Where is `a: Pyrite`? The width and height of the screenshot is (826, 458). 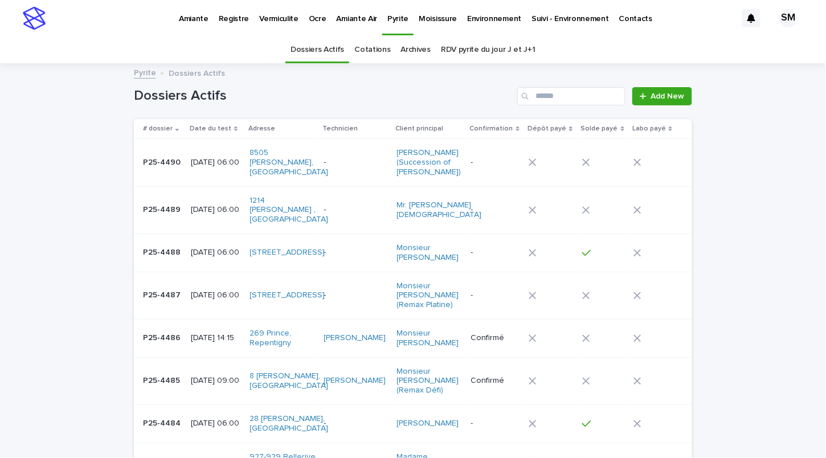
a: Pyrite is located at coordinates (145, 72).